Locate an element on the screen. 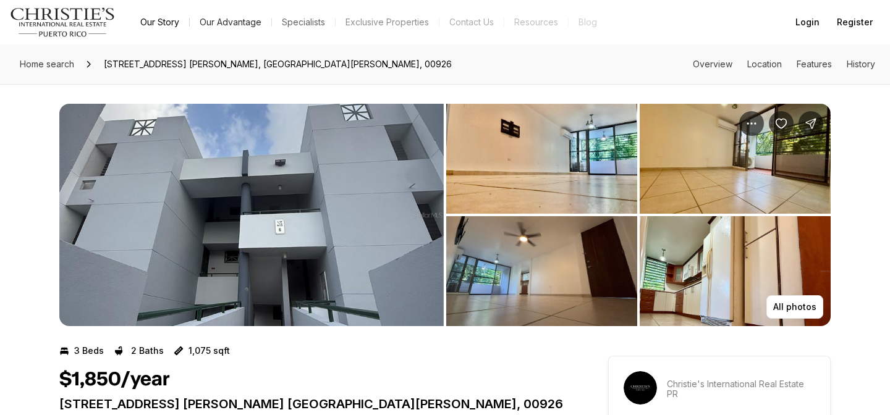 This screenshot has height=415, width=890. a: Skip to: Overview is located at coordinates (712, 64).